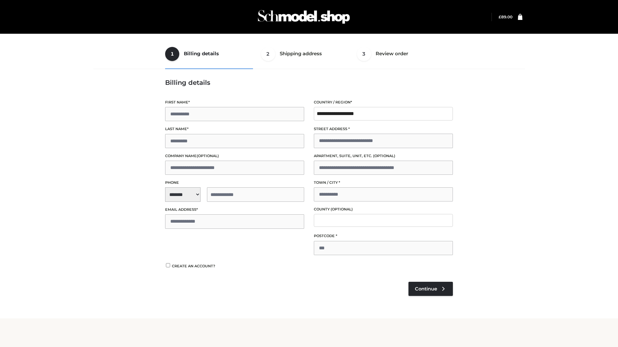 The image size is (618, 347). What do you see at coordinates (383, 209) in the screenshot?
I see `label: County` at bounding box center [383, 209].